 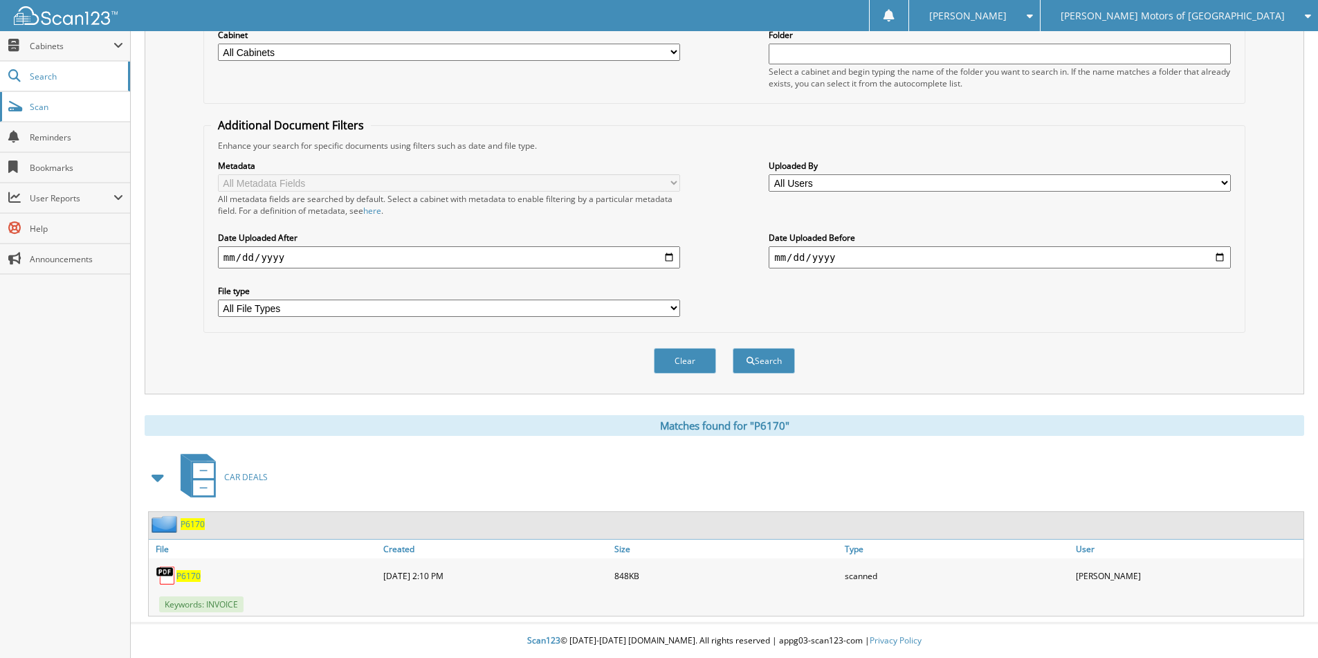 I want to click on div: 848KB, so click(x=727, y=576).